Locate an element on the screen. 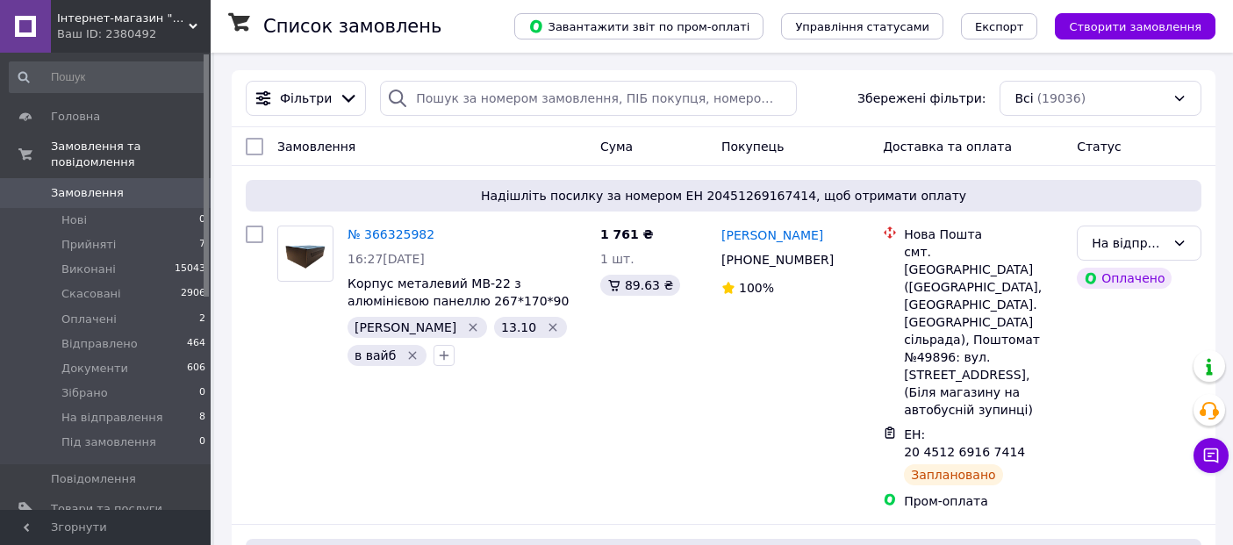  span: Оплачені is located at coordinates (89, 319).